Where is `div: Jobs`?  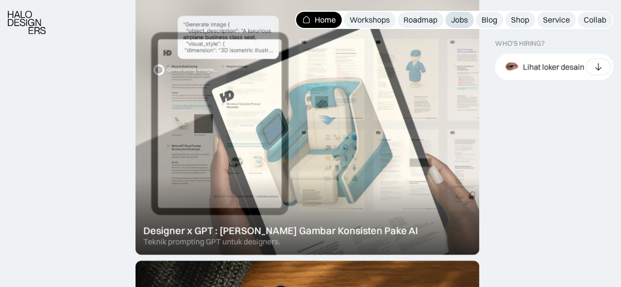
div: Jobs is located at coordinates (459, 20).